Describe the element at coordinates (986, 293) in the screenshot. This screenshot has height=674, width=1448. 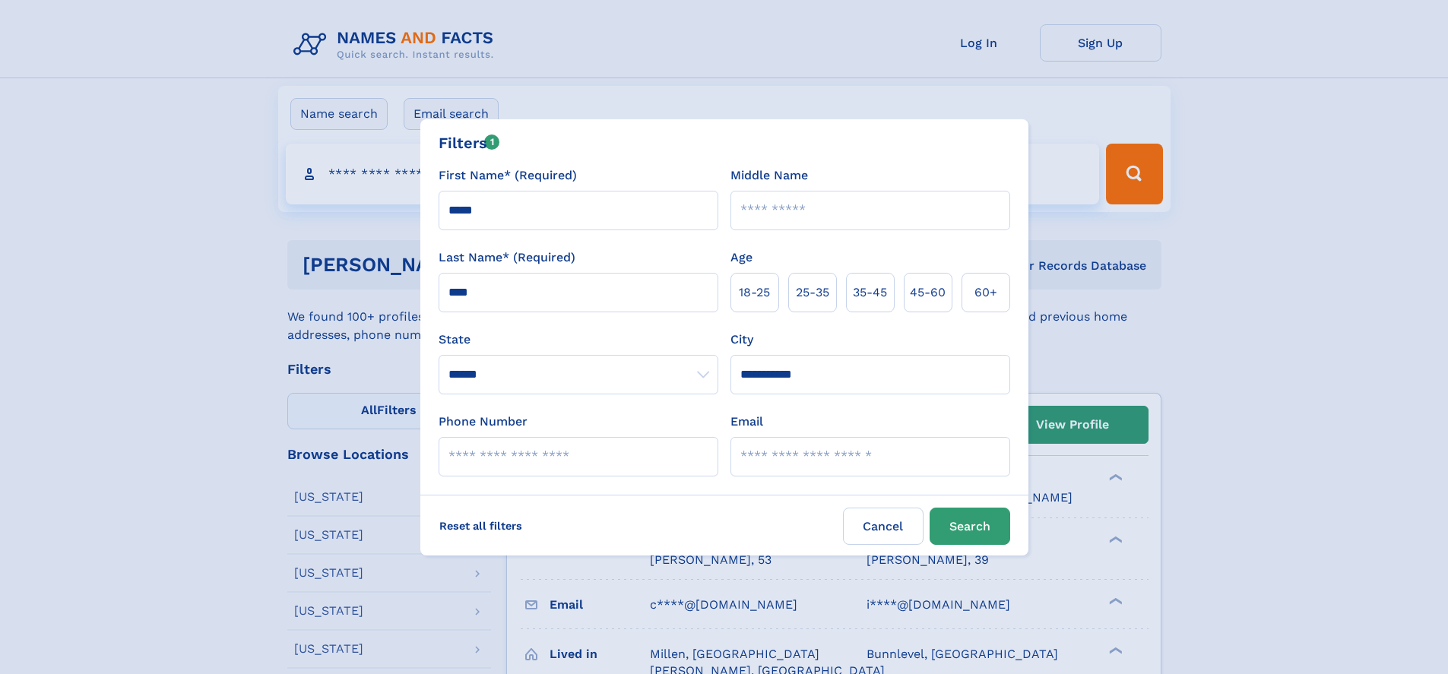
I see `span: 60+` at that location.